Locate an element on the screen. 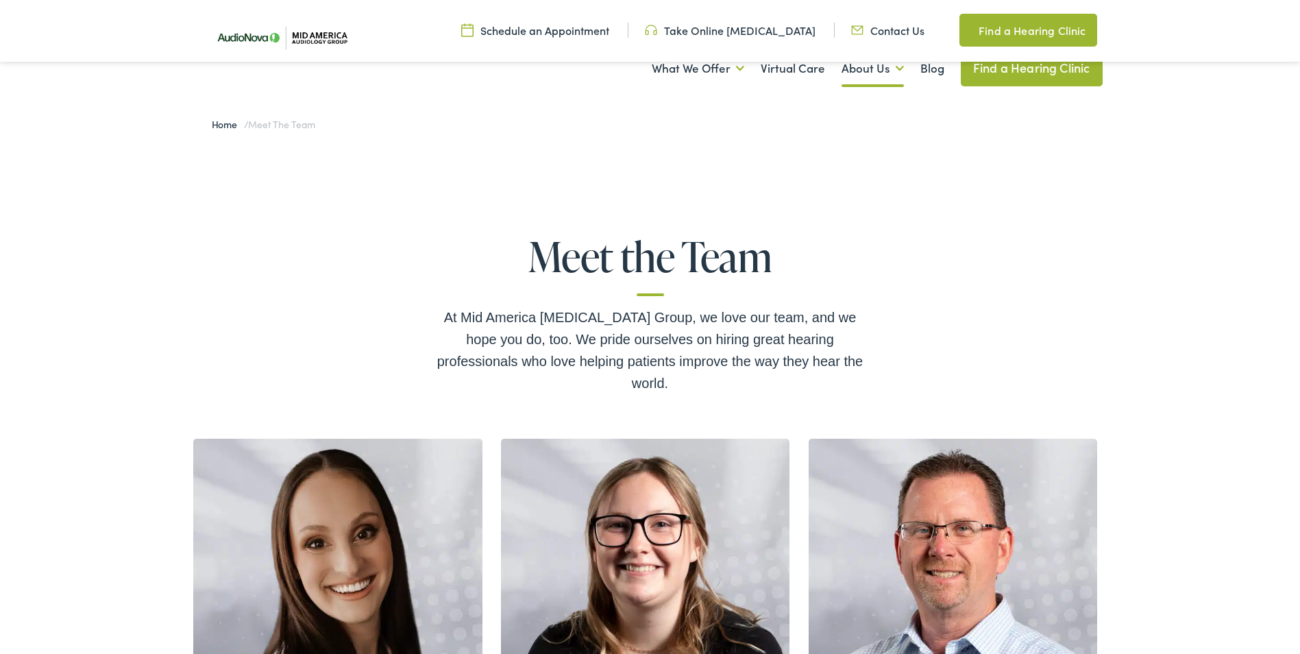 The width and height of the screenshot is (1300, 654). span: Meet the Team is located at coordinates (281, 124).